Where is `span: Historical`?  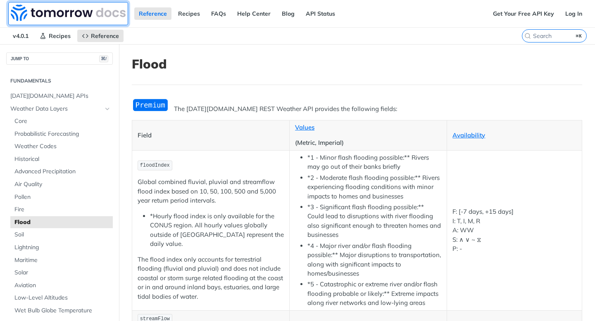 span: Historical is located at coordinates (62, 159).